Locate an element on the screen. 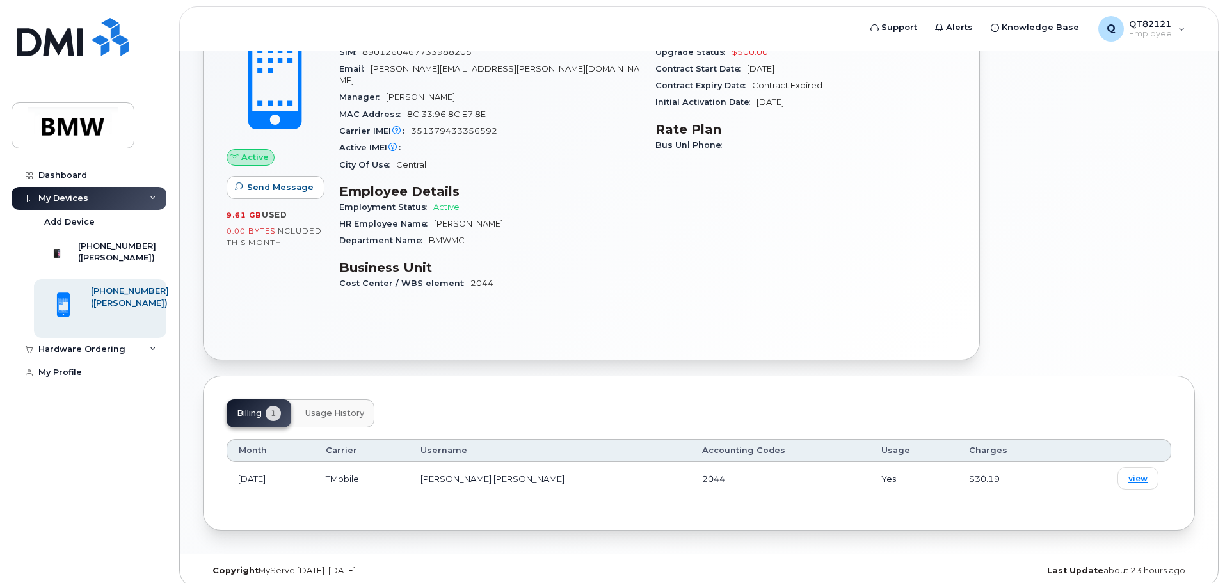 The height and width of the screenshot is (583, 1225). span: MAC Address is located at coordinates (373, 114).